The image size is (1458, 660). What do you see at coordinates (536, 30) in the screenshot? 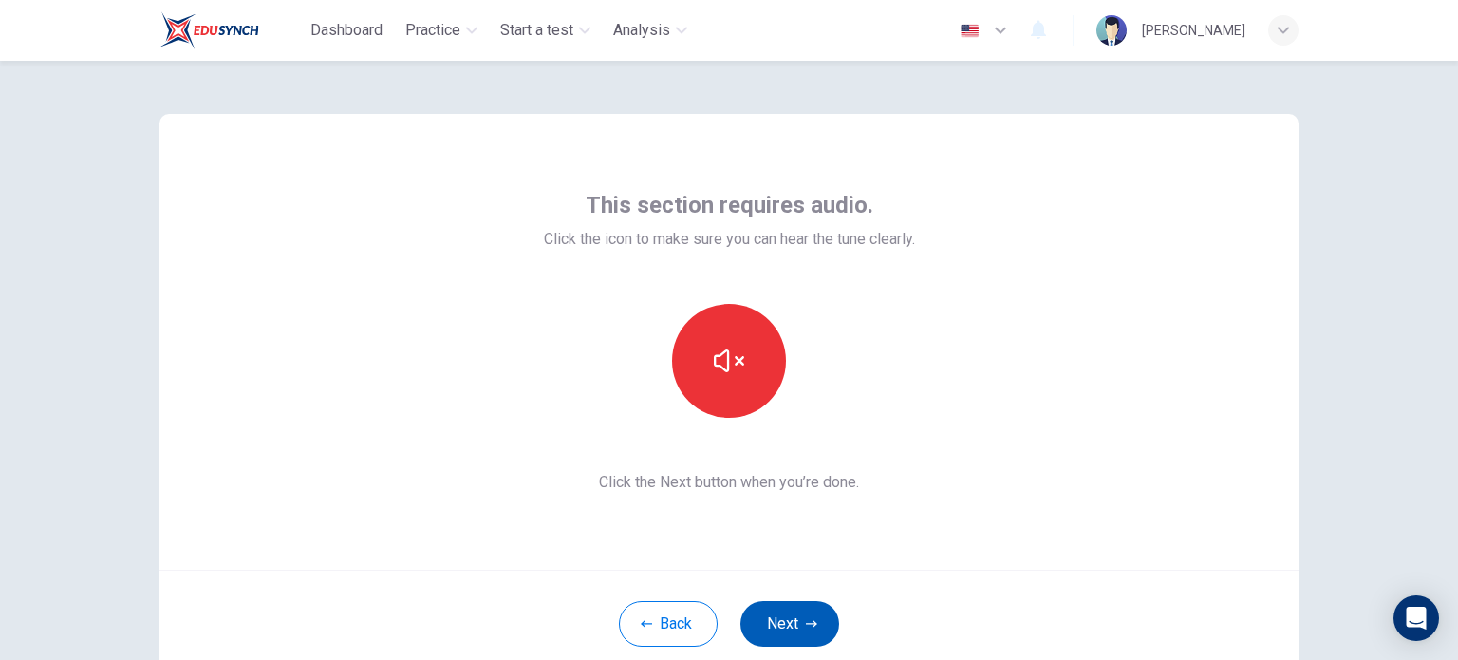
I see `span: Start a test` at bounding box center [536, 30].